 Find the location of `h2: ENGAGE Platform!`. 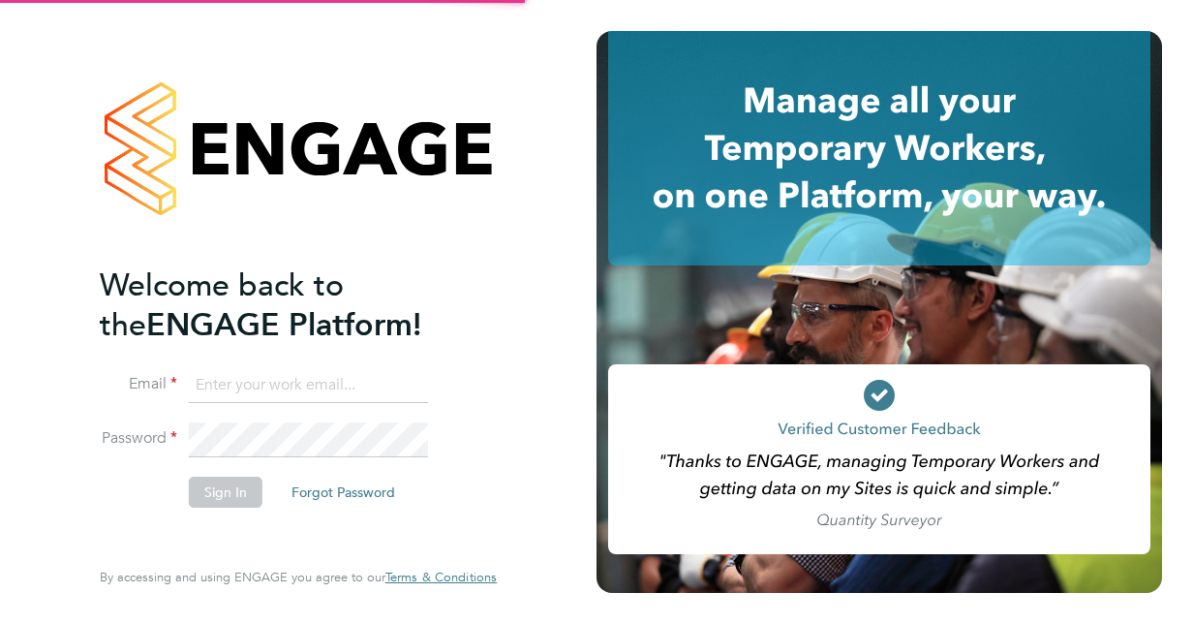

h2: ENGAGE Platform! is located at coordinates (289, 305).